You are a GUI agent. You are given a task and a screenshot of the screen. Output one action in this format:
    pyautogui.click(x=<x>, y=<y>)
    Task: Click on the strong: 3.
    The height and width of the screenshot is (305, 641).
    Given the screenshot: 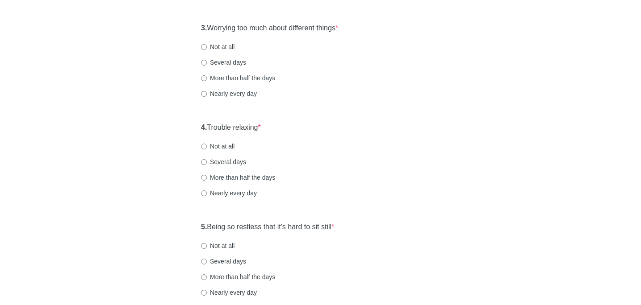 What is the action you would take?
    pyautogui.click(x=204, y=28)
    